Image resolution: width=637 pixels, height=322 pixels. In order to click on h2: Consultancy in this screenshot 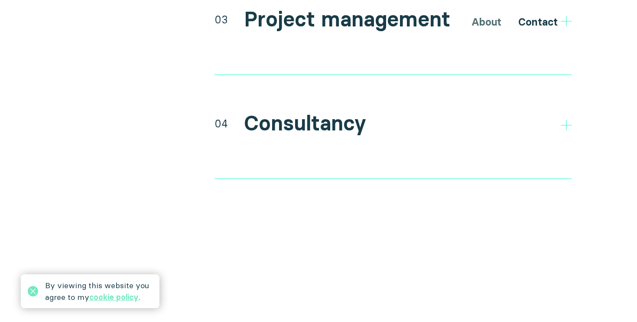, I will do `click(305, 124)`.